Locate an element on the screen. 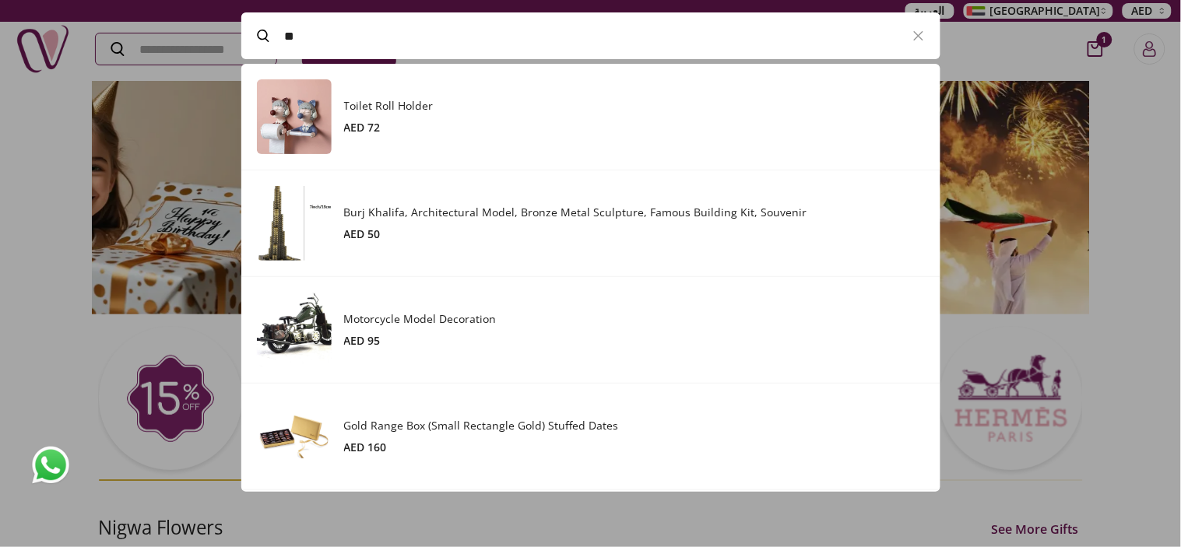 This screenshot has height=547, width=1181. div: AED 160 is located at coordinates (634, 447).